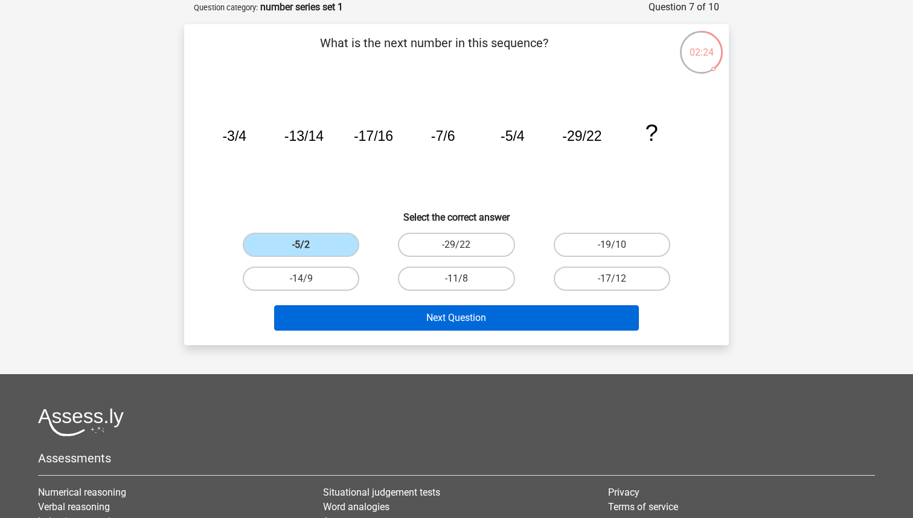  I want to click on label: -5/2, so click(301, 245).